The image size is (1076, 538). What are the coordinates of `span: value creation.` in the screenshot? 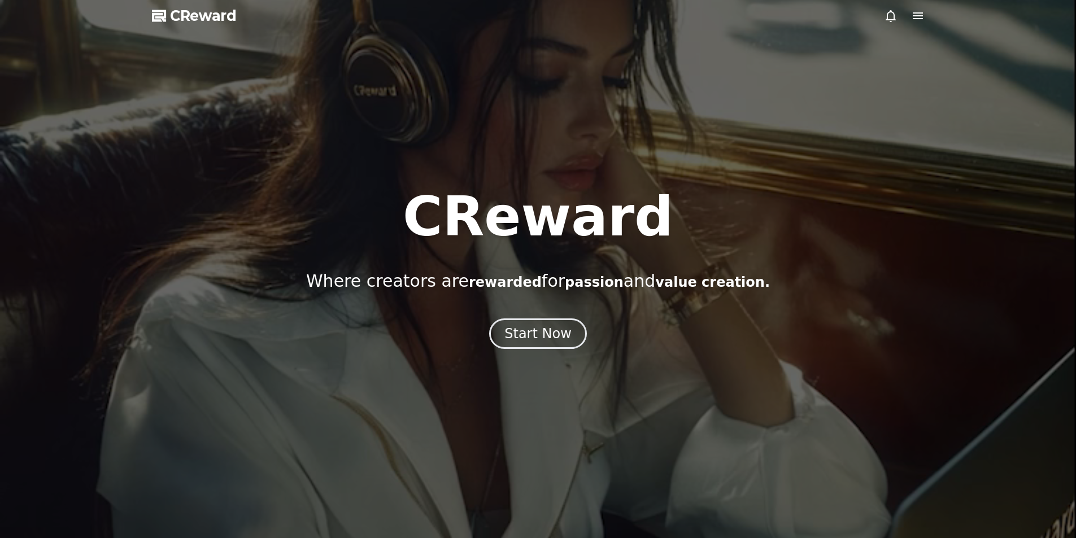 It's located at (712, 282).